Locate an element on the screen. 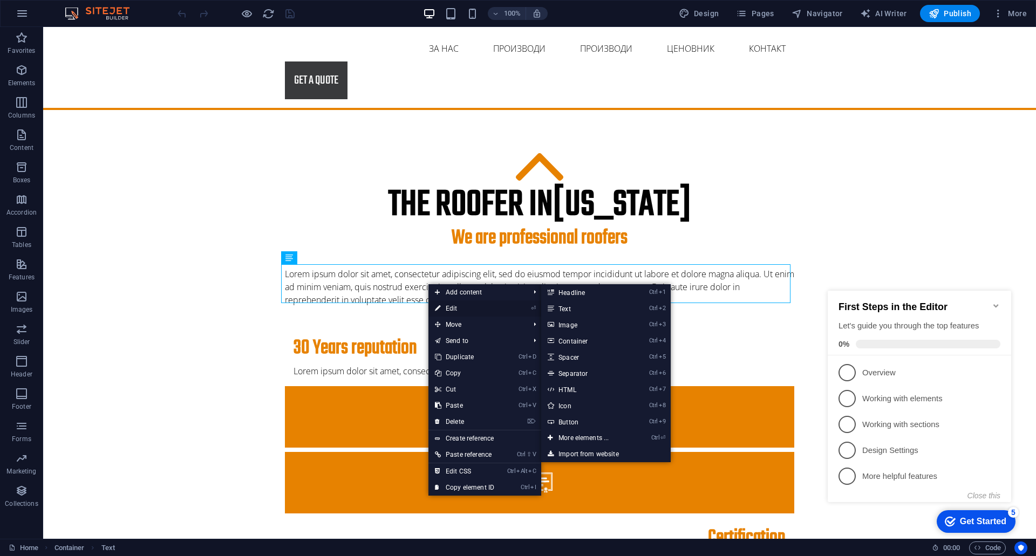 The width and height of the screenshot is (1036, 556). span: 00 00 is located at coordinates (952, 548).